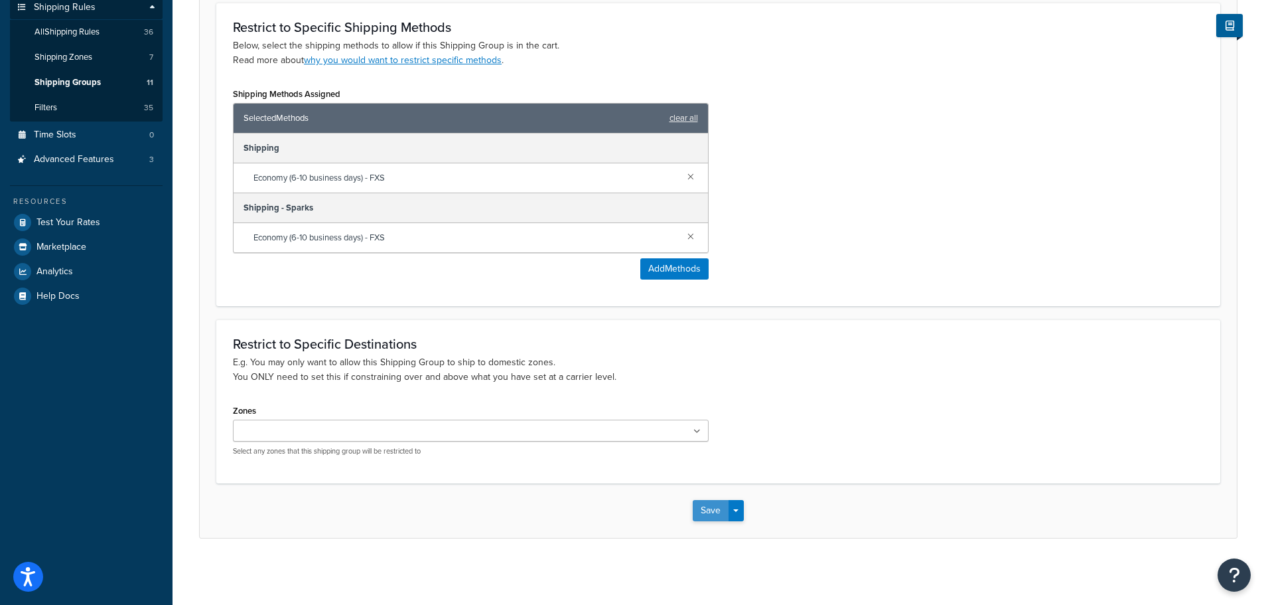 The height and width of the screenshot is (605, 1264). What do you see at coordinates (68, 222) in the screenshot?
I see `span: Test Your Rates` at bounding box center [68, 222].